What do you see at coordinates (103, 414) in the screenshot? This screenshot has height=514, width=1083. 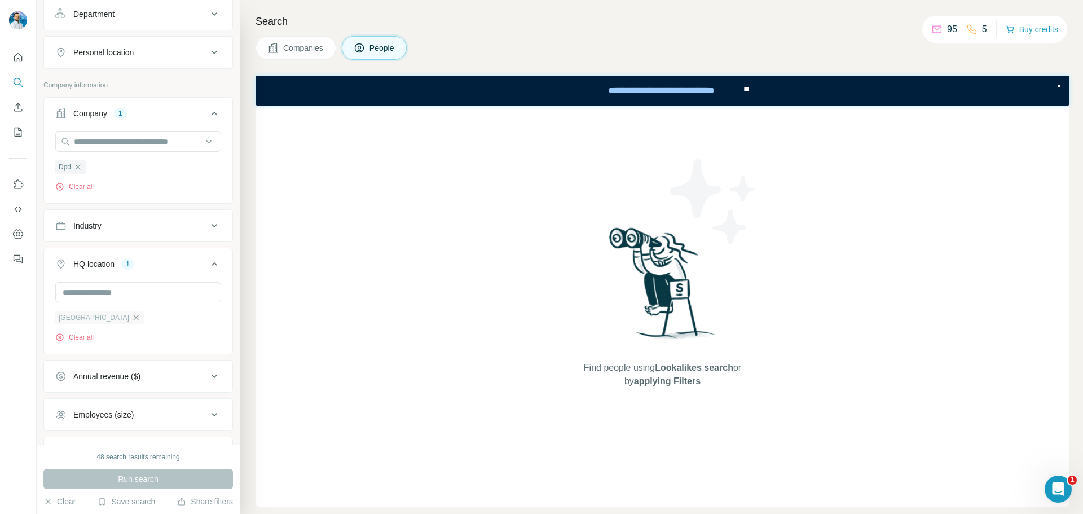 I see `div: Employees (size)` at bounding box center [103, 414].